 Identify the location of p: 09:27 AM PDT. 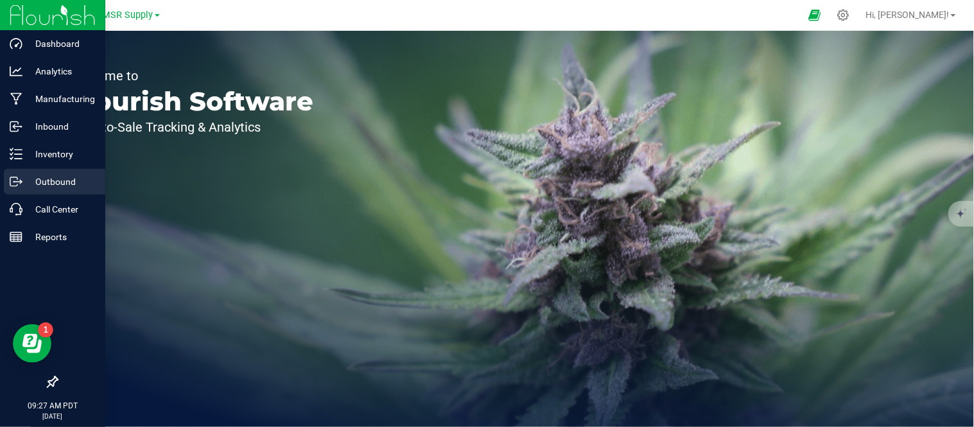
(53, 406).